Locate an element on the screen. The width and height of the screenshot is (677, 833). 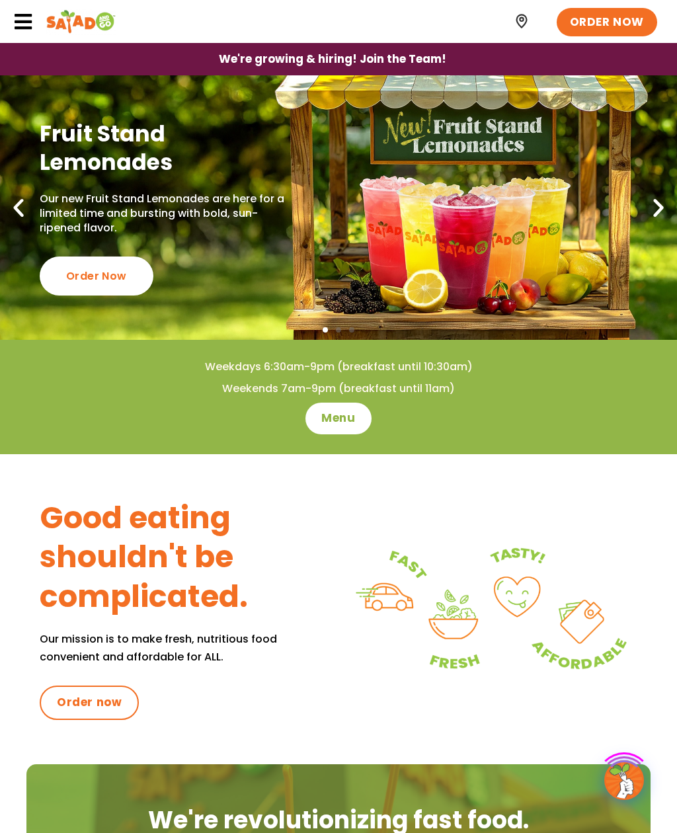
span: Go to slide 3 is located at coordinates (352, 330).